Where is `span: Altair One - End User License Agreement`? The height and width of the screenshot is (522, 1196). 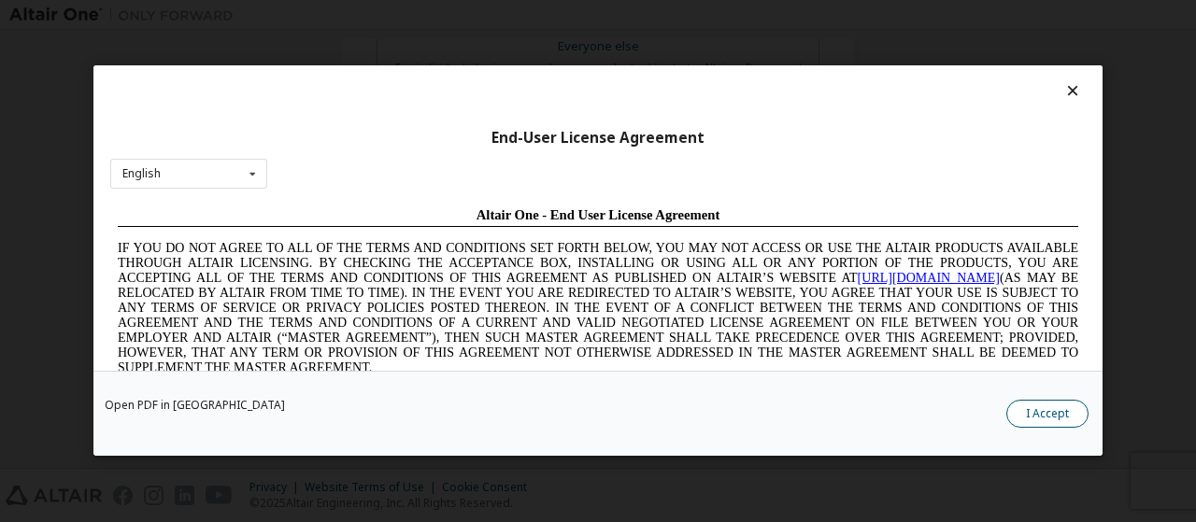 span: Altair One - End User License Agreement is located at coordinates (488, 15).